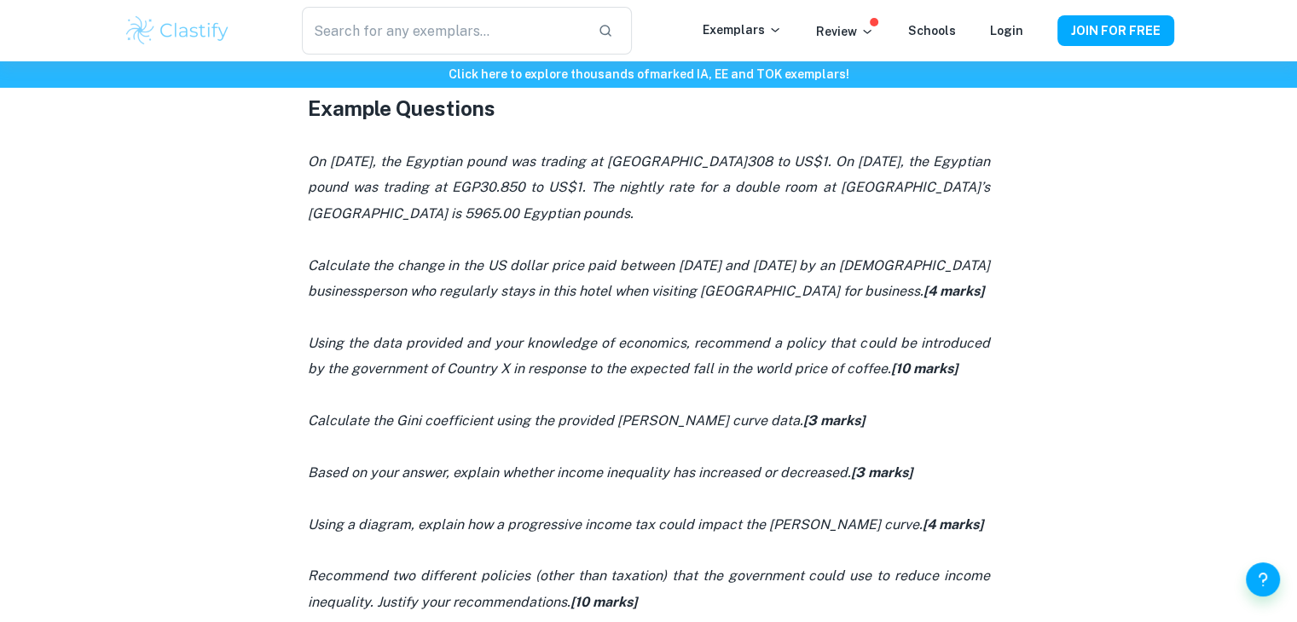 This screenshot has width=1297, height=622. I want to click on img: Clastify logo, so click(177, 31).